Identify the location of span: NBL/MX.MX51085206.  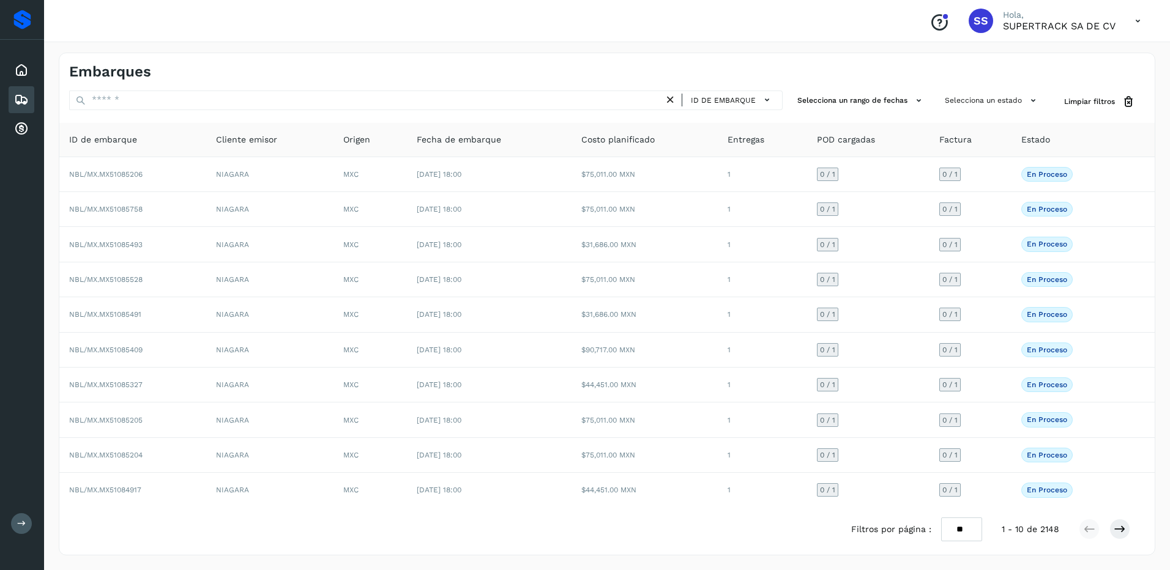
(106, 174).